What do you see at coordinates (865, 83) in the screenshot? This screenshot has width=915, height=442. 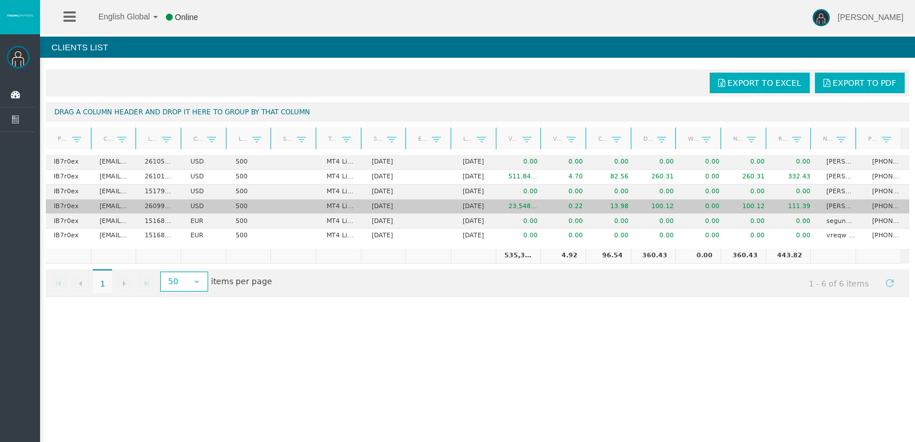 I see `span: Export to PDF` at bounding box center [865, 83].